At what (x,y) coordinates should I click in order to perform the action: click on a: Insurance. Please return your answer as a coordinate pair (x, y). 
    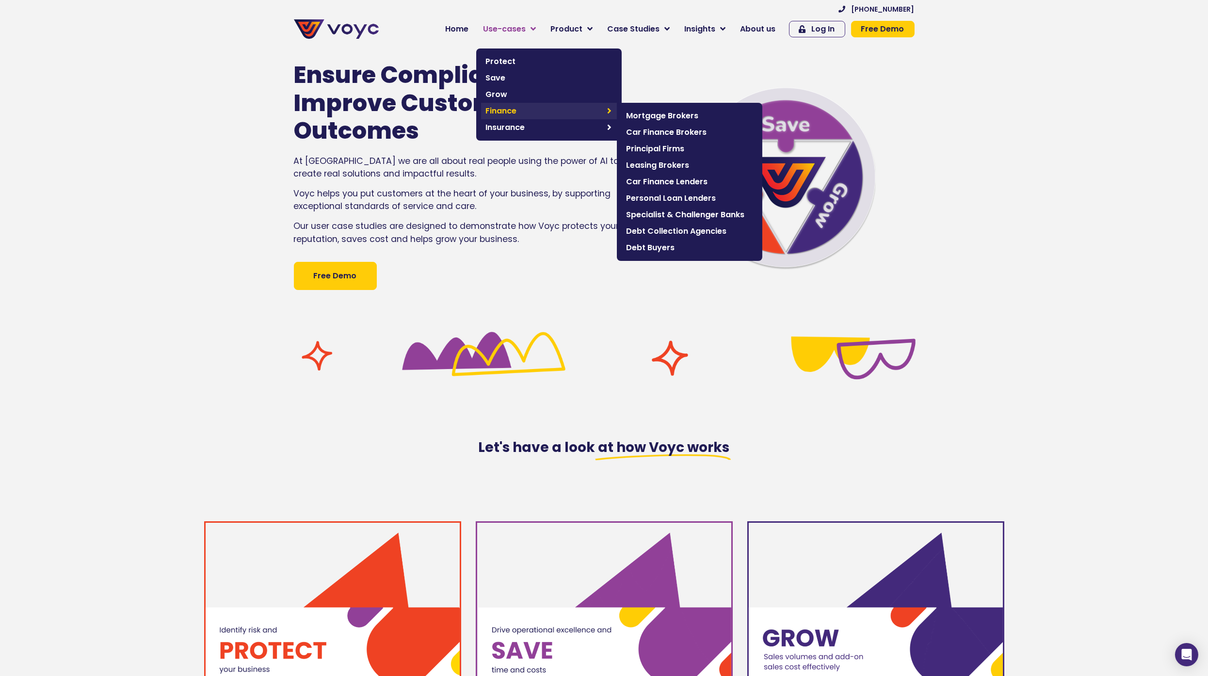
    Looking at the image, I should click on (549, 128).